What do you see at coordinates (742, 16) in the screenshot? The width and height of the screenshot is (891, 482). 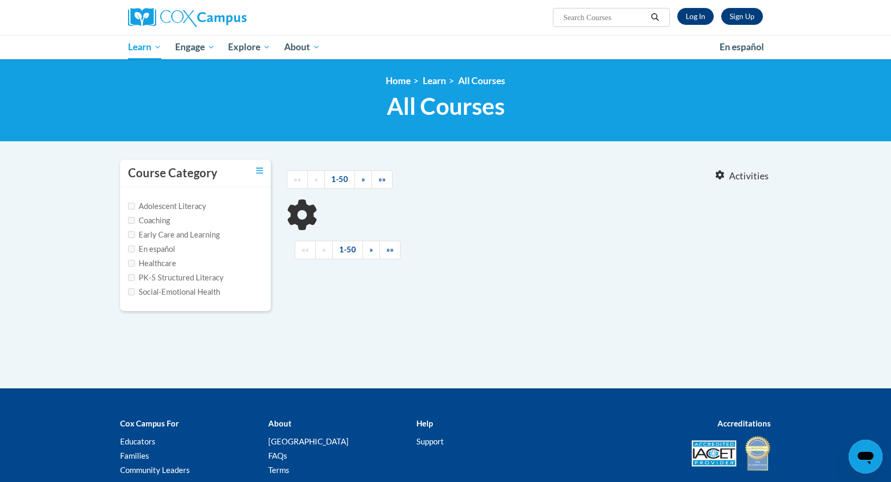 I see `a: Register` at bounding box center [742, 16].